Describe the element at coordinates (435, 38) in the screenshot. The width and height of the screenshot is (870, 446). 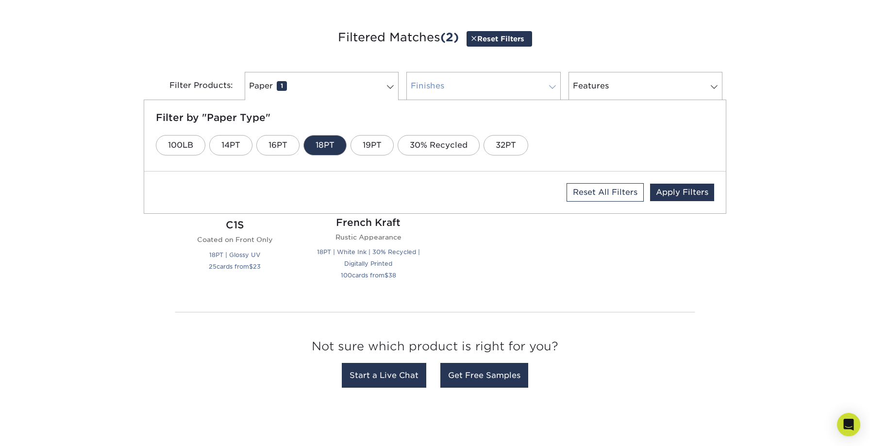
I see `h3: Filtered Matches` at that location.